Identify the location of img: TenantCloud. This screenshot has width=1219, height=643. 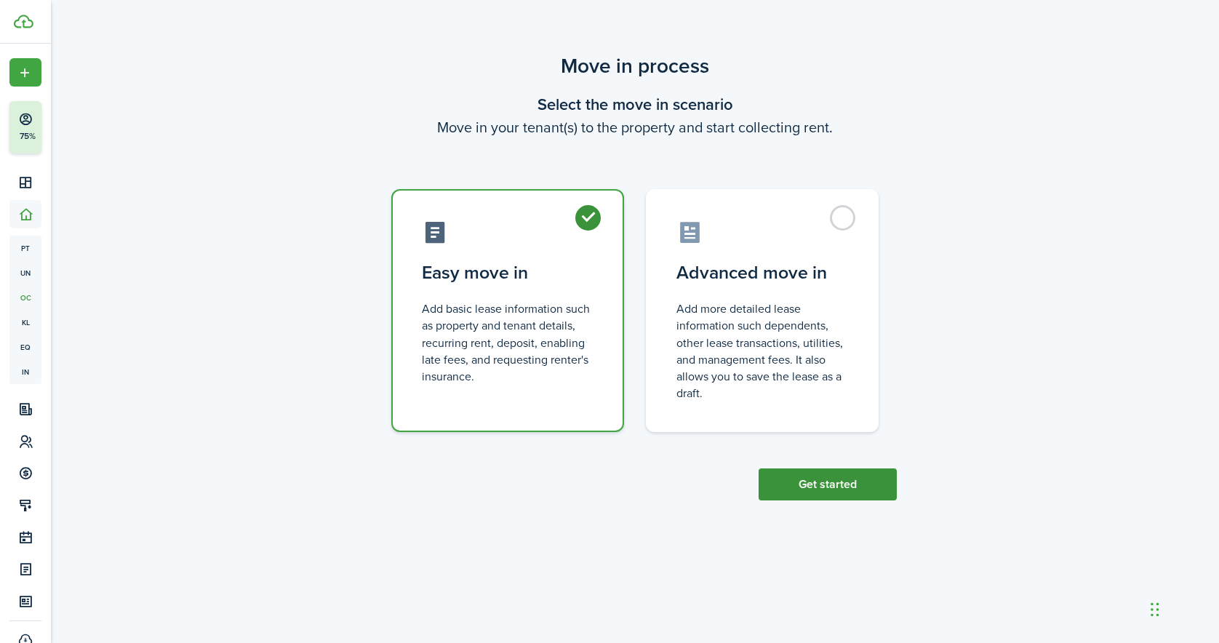
(23, 21).